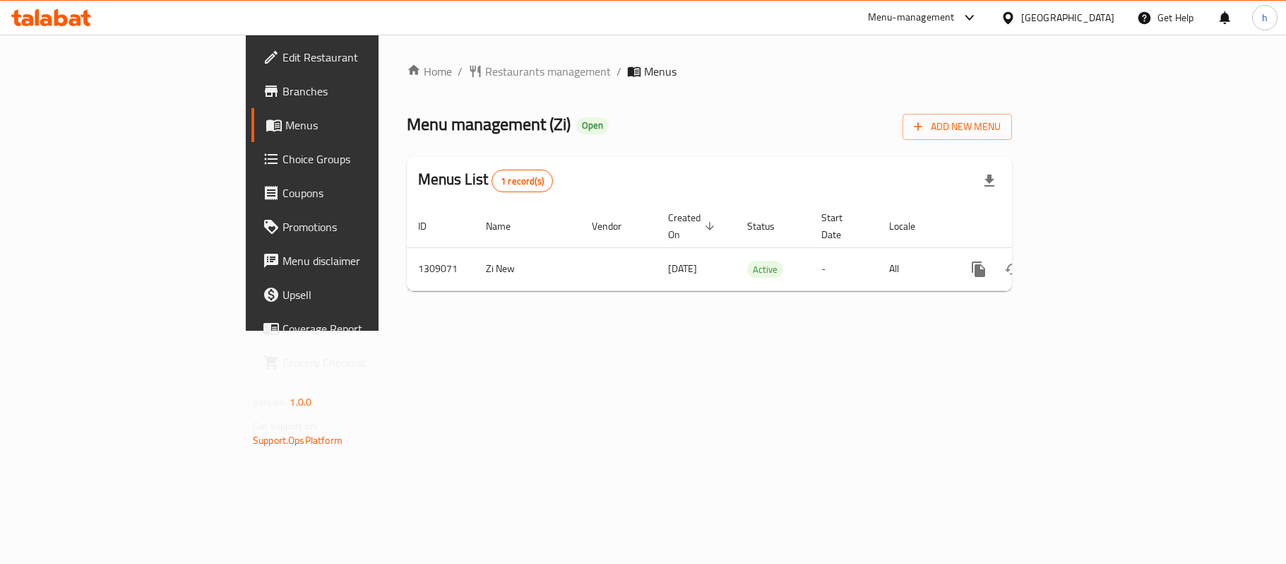 This screenshot has width=1286, height=564. What do you see at coordinates (285, 426) in the screenshot?
I see `span: Get support on:` at bounding box center [285, 426].